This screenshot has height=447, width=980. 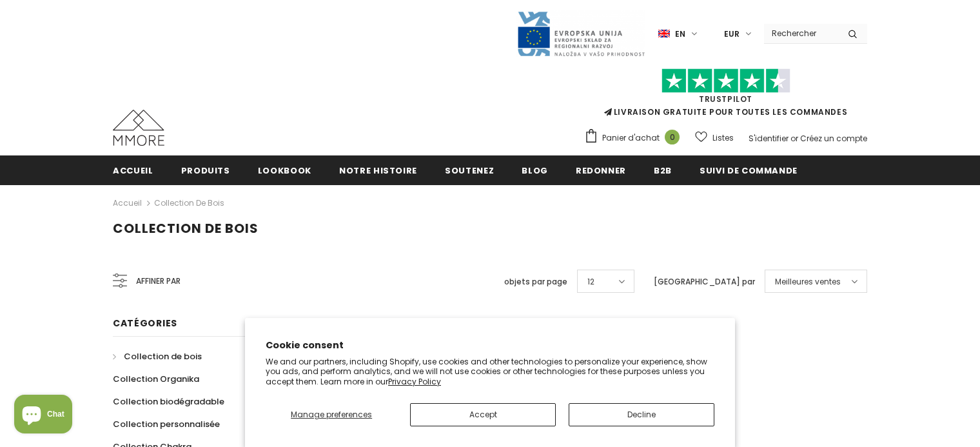 I want to click on a: Lookbook, so click(x=284, y=169).